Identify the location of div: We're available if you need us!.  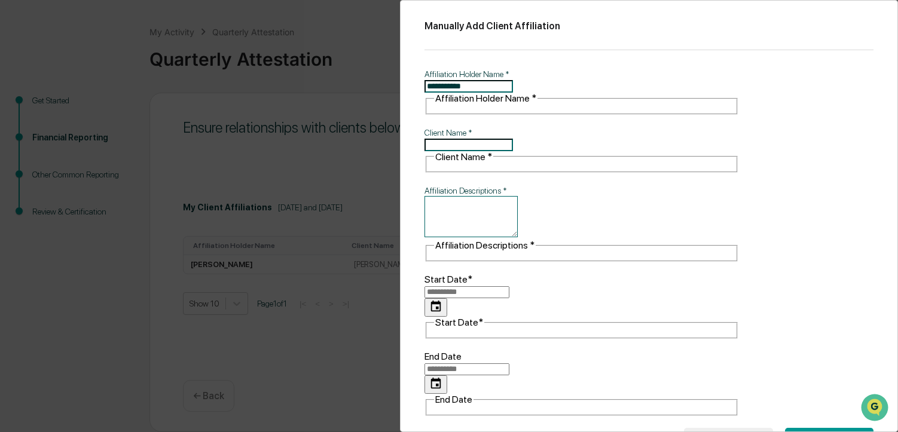
(96, 108).